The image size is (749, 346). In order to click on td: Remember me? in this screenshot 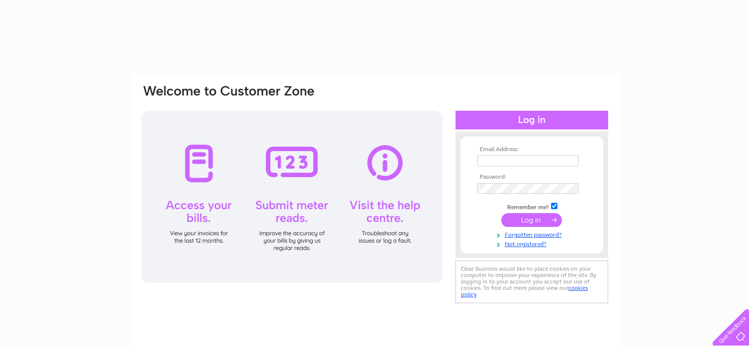, I will do `click(532, 206)`.